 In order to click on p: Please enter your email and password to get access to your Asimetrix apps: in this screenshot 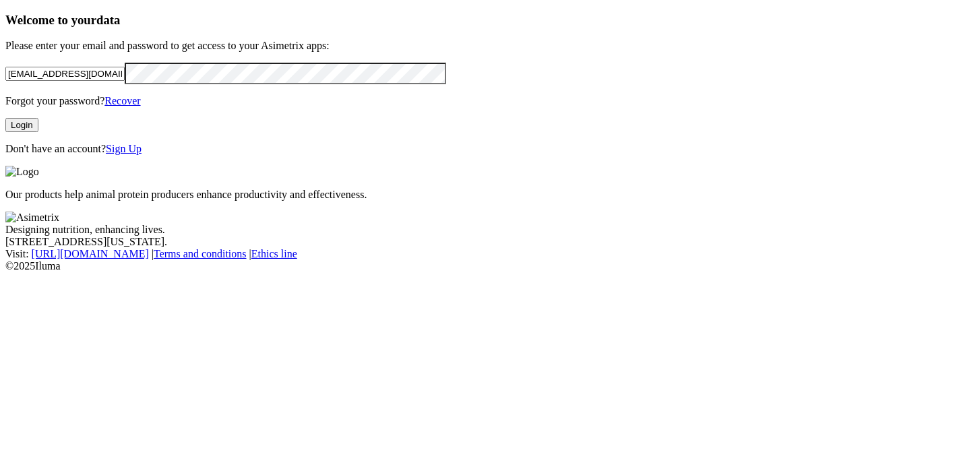, I will do `click(478, 46)`.